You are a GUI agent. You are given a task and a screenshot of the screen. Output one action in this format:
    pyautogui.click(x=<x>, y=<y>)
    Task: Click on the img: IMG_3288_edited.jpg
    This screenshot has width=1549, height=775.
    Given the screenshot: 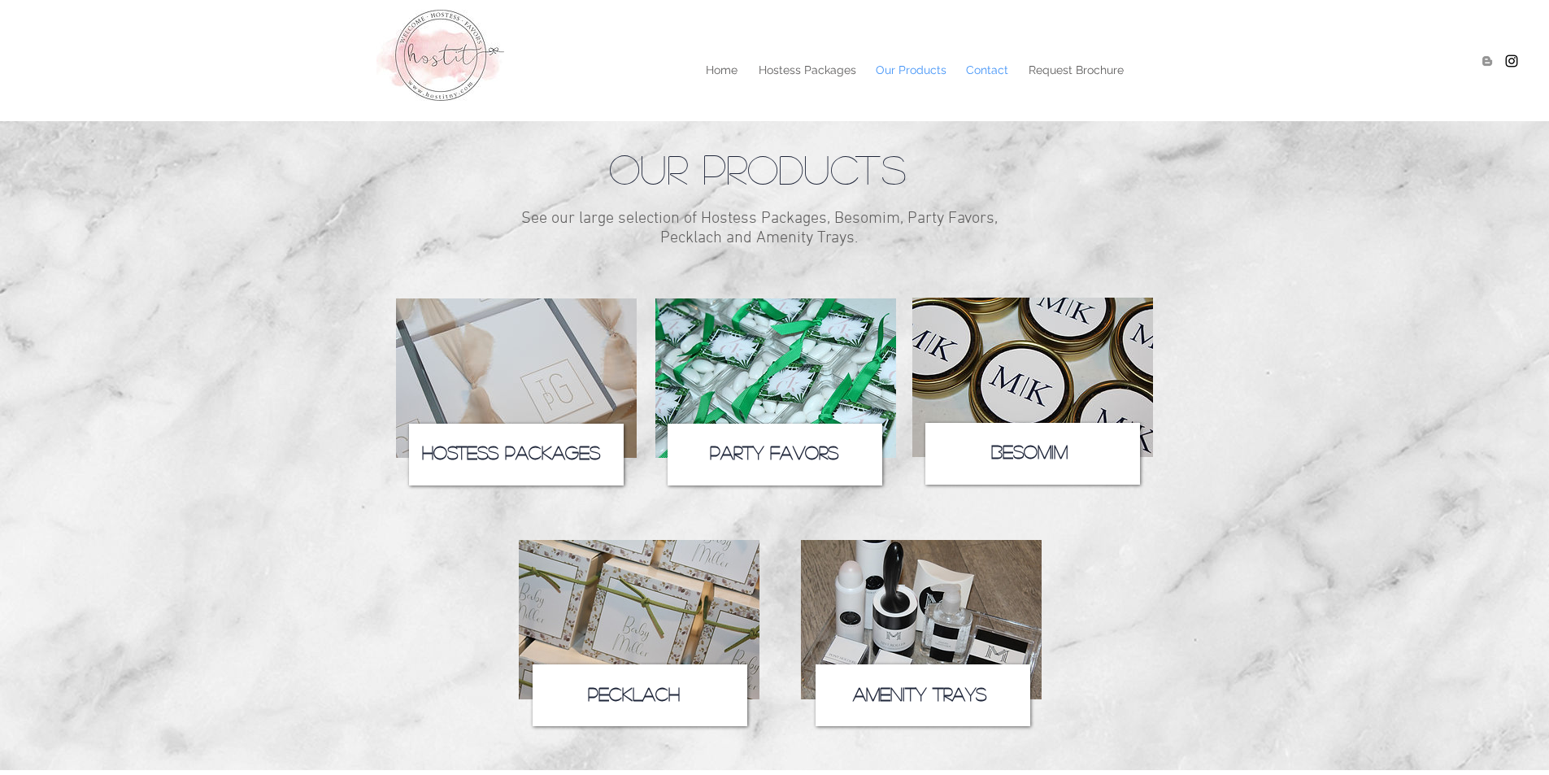 What is the action you would take?
    pyautogui.click(x=921, y=619)
    